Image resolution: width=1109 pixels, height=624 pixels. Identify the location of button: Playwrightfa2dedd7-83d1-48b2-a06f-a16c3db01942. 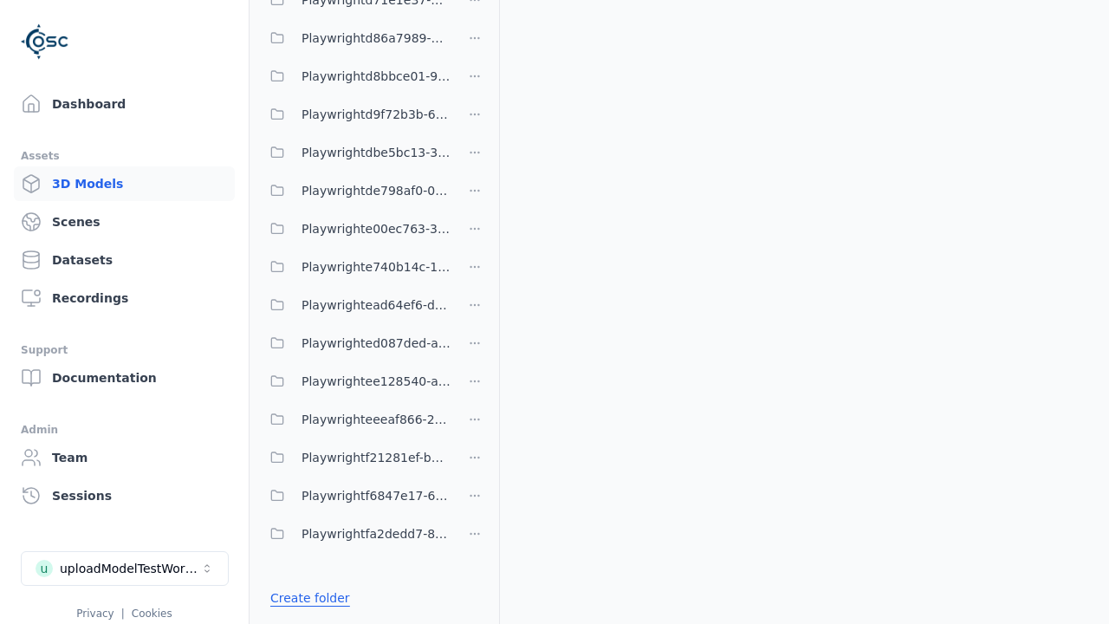
(355, 534).